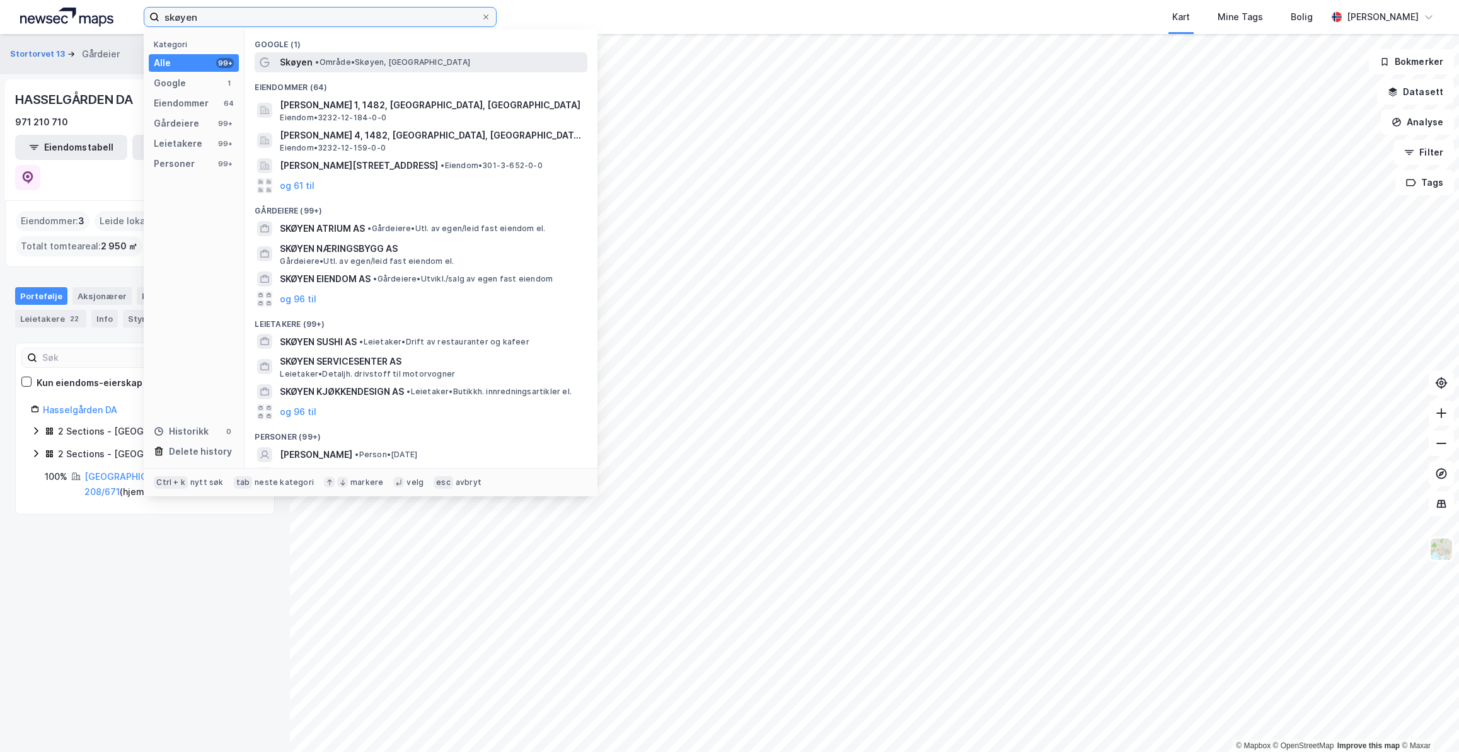 The height and width of the screenshot is (752, 1459). I want to click on button: og 61 til, so click(297, 186).